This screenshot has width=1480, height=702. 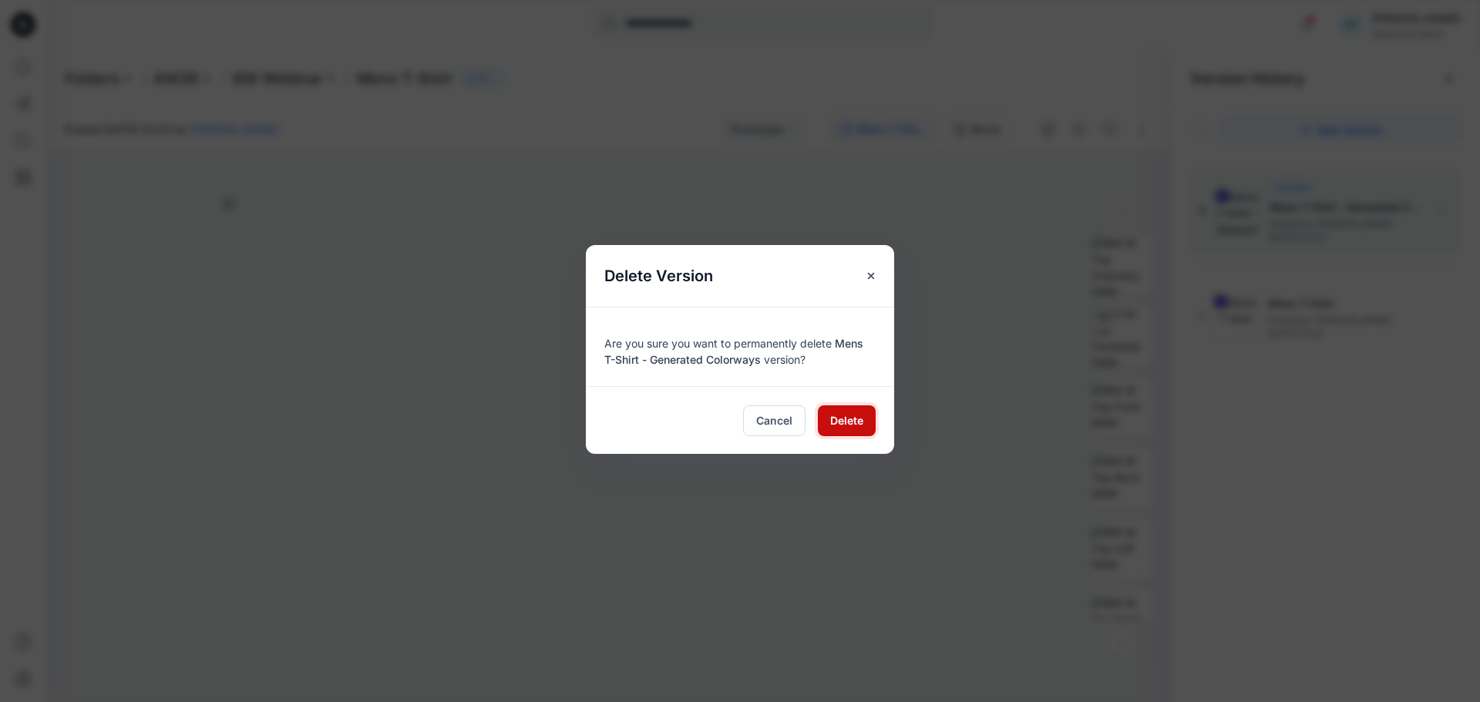 What do you see at coordinates (846, 421) in the screenshot?
I see `button: Delete` at bounding box center [846, 421].